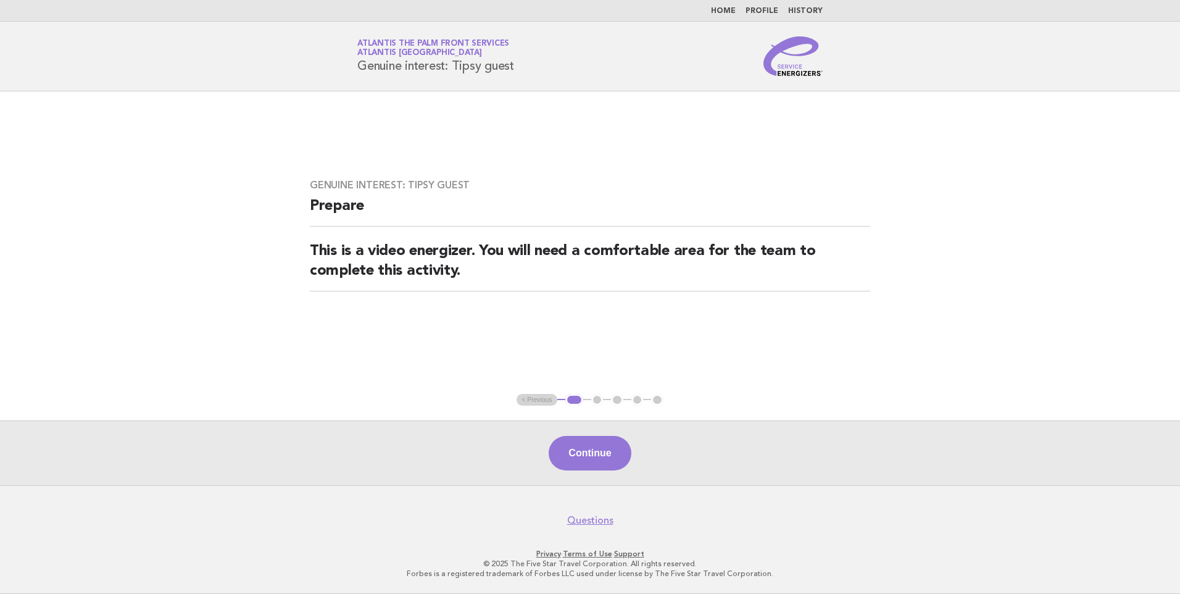  Describe the element at coordinates (723, 11) in the screenshot. I see `a: Home` at that location.